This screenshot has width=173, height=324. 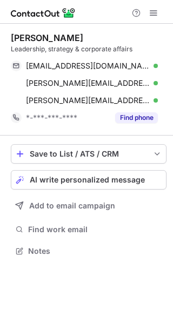 What do you see at coordinates (89, 154) in the screenshot?
I see `button: save-profile-one-click` at bounding box center [89, 154].